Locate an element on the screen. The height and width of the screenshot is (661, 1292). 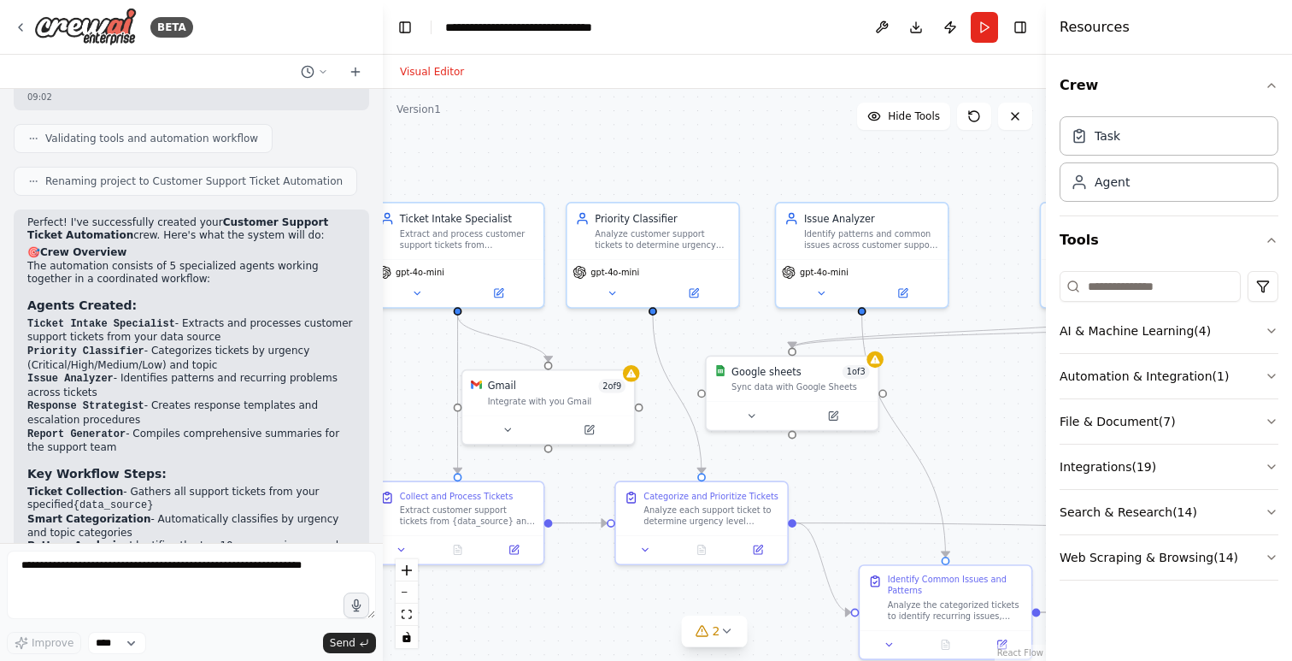
img: Logo is located at coordinates (85, 26).